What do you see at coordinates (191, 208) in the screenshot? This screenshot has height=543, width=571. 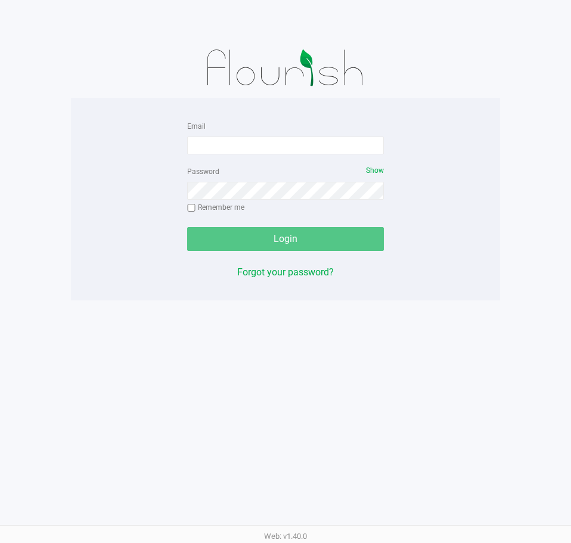 I see `input: Remember me` at bounding box center [191, 208].